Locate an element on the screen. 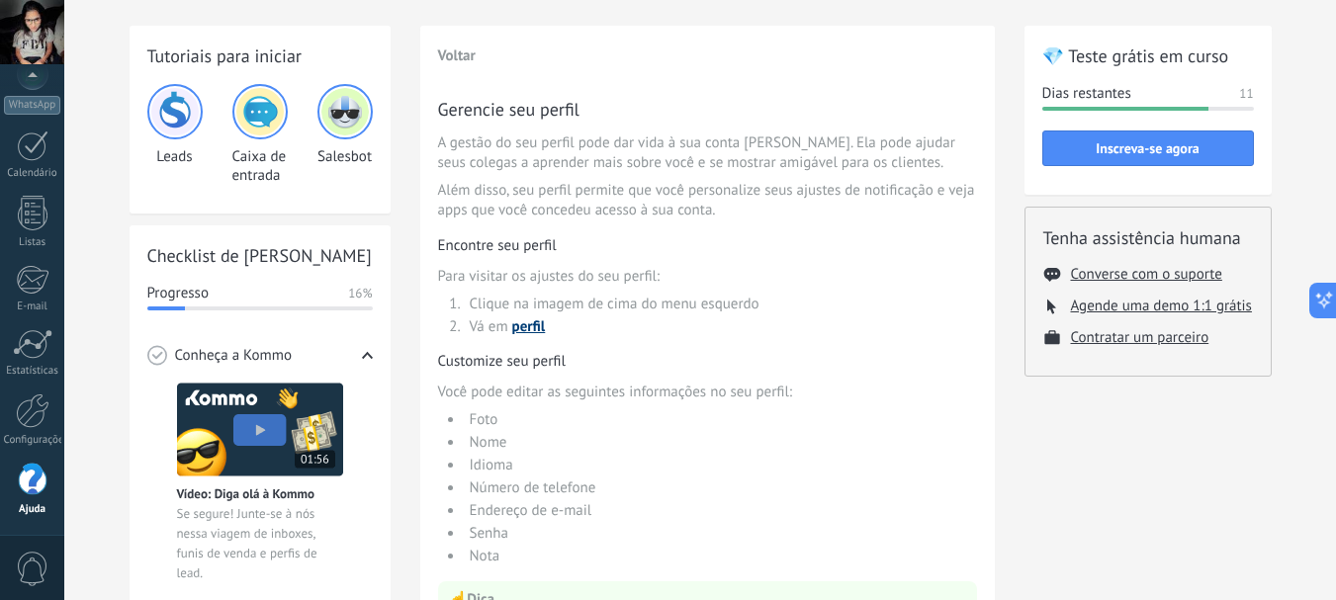  button: Voltar is located at coordinates (457, 55).